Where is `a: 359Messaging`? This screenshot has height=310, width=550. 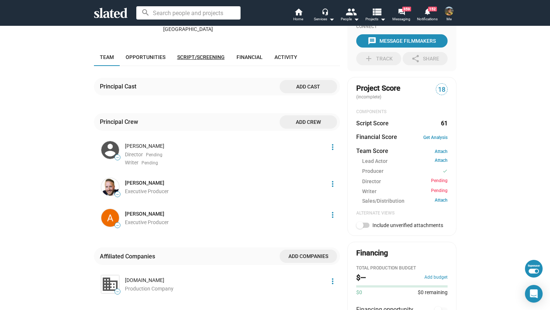
a: 359Messaging is located at coordinates (402, 15).